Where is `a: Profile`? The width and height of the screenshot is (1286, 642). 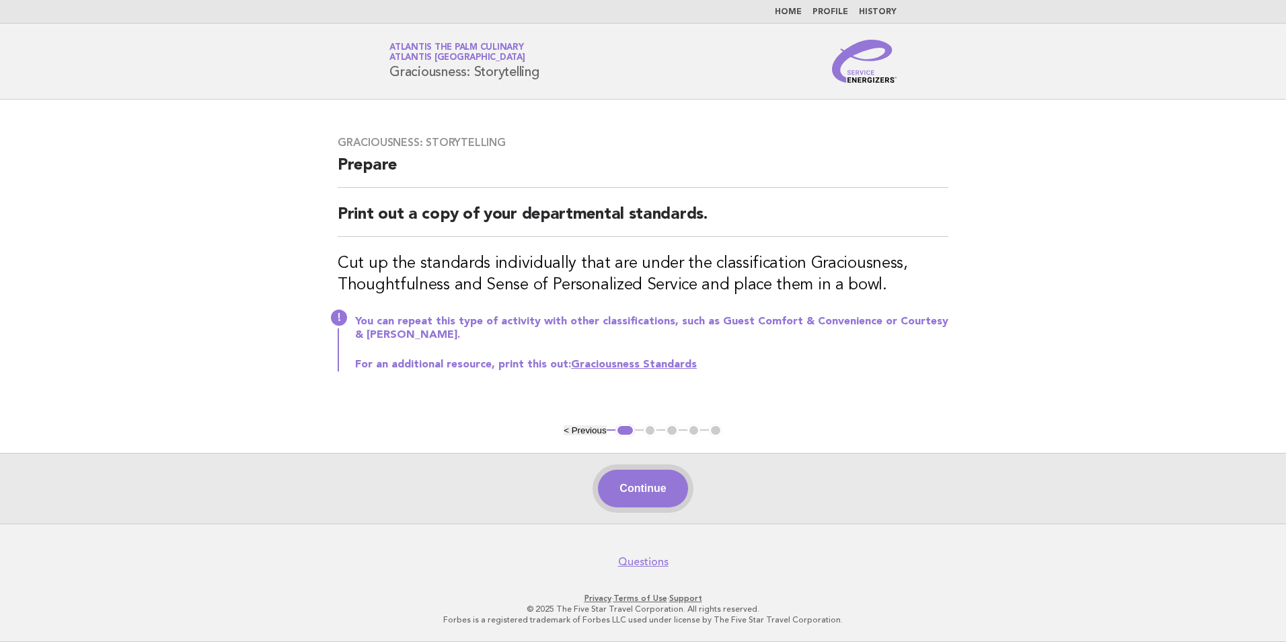
a: Profile is located at coordinates (830, 12).